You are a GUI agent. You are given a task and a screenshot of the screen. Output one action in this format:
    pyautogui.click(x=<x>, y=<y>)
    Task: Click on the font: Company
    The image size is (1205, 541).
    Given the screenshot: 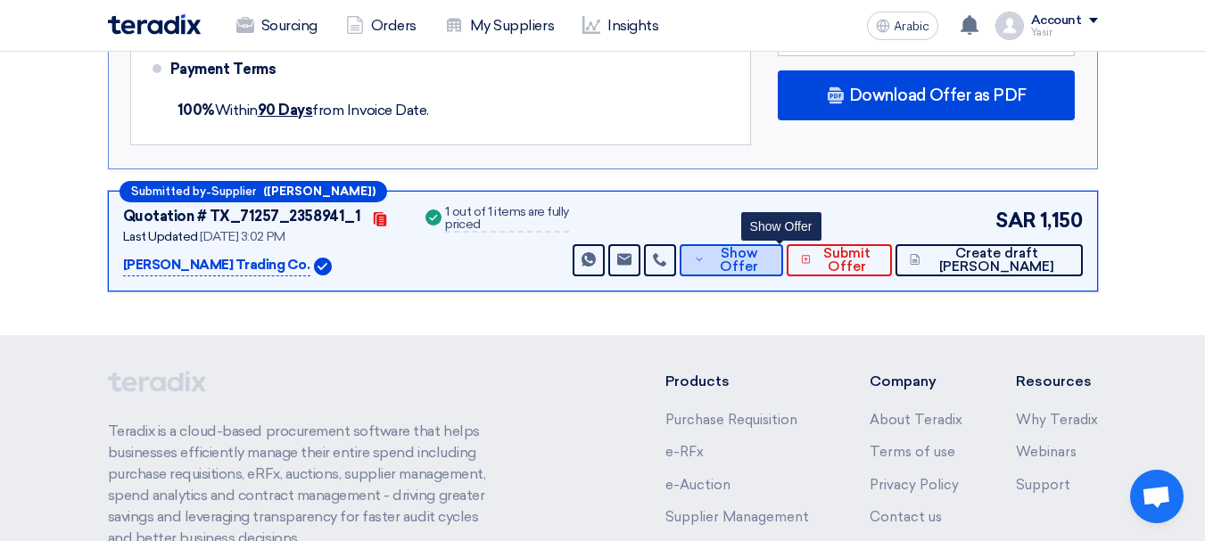 What is the action you would take?
    pyautogui.click(x=903, y=381)
    